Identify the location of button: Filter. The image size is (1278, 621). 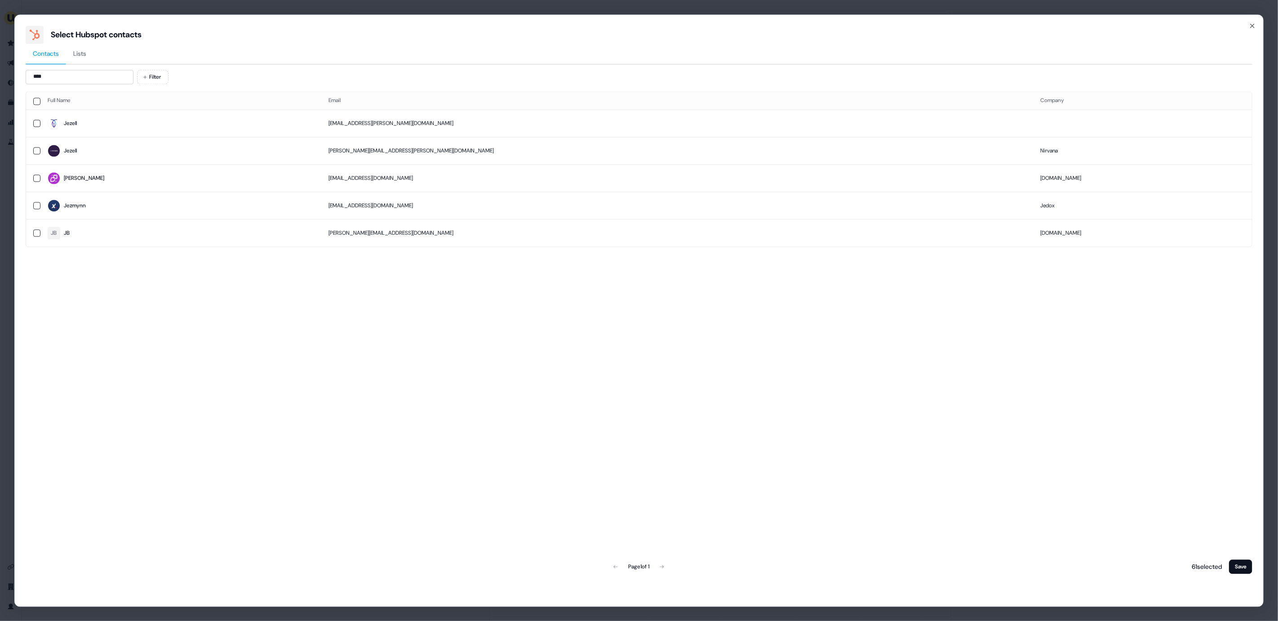
(153, 77).